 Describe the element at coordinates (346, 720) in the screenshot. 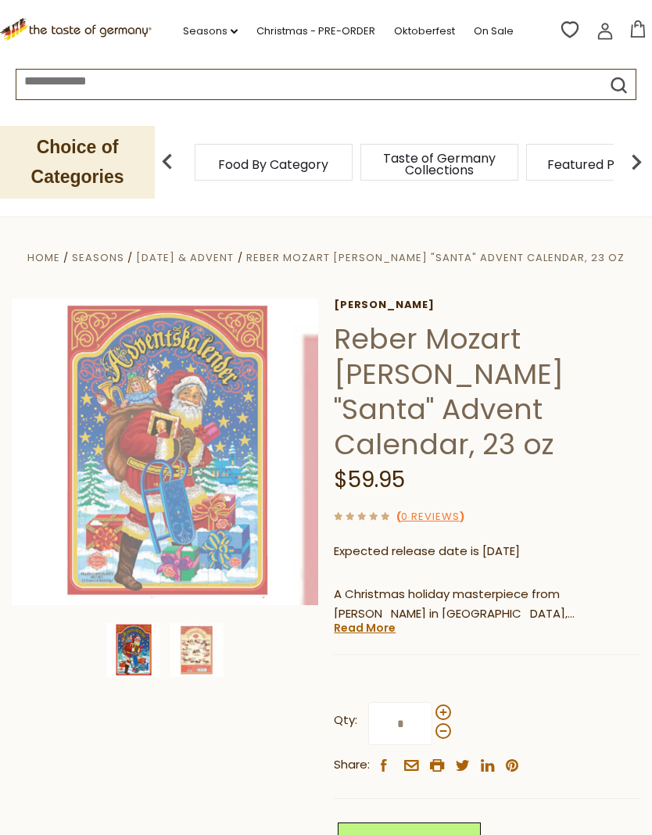

I see `strong: Qty:` at that location.